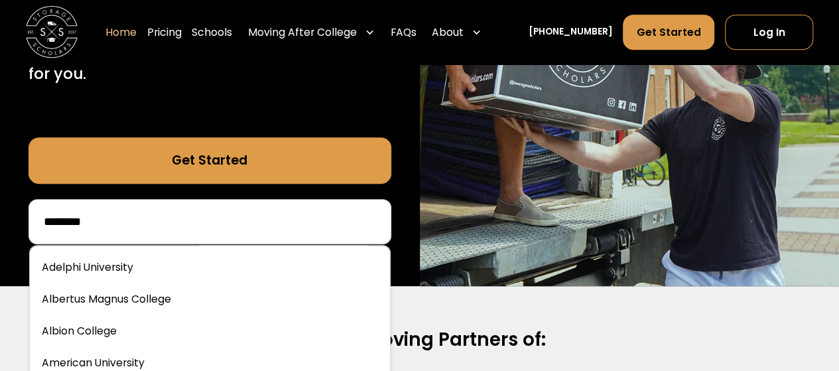 This screenshot has width=839, height=371. Describe the element at coordinates (121, 32) in the screenshot. I see `a: Home` at that location.